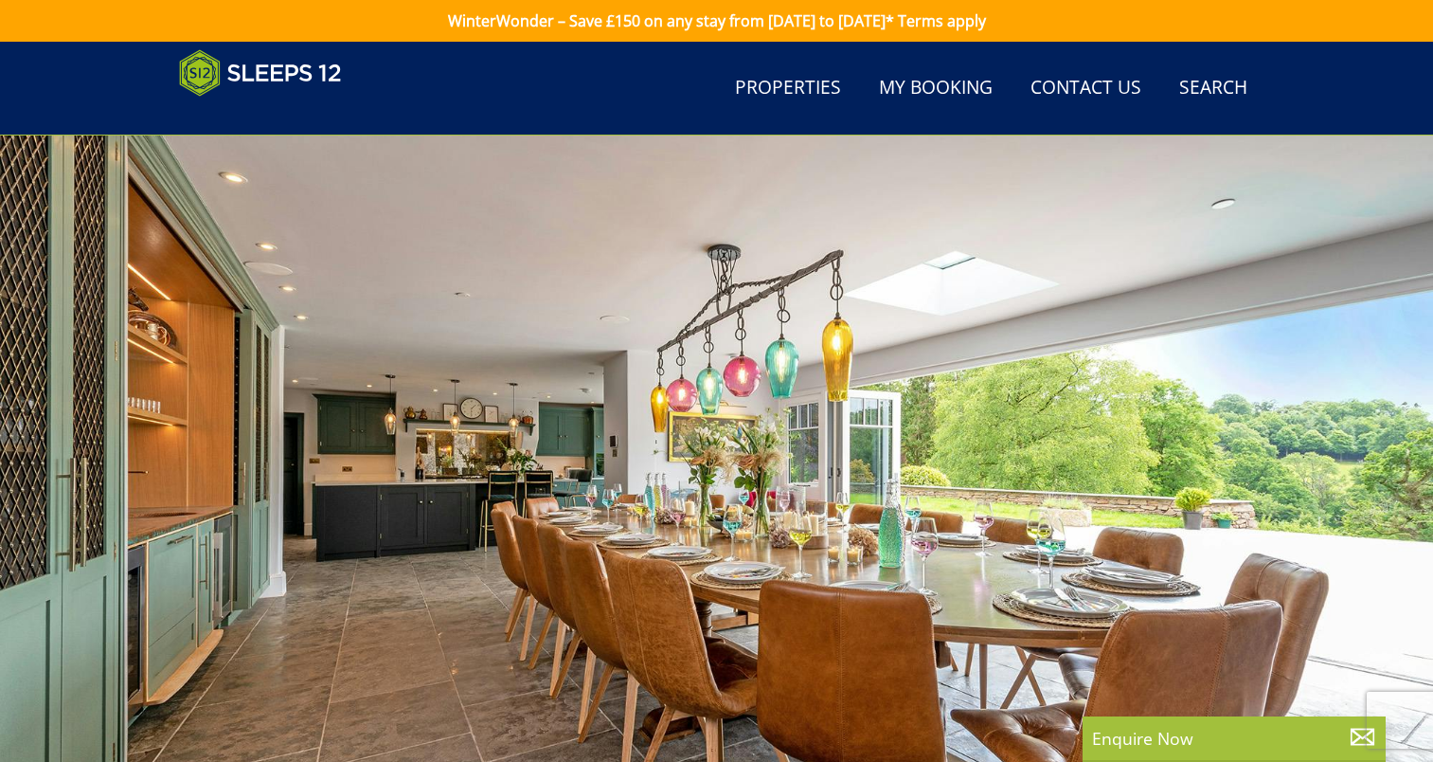  I want to click on a: Contact Us, so click(1086, 88).